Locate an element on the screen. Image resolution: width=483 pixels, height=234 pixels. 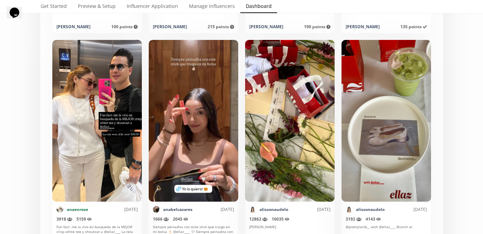
span: 4143 is located at coordinates (374, 219).